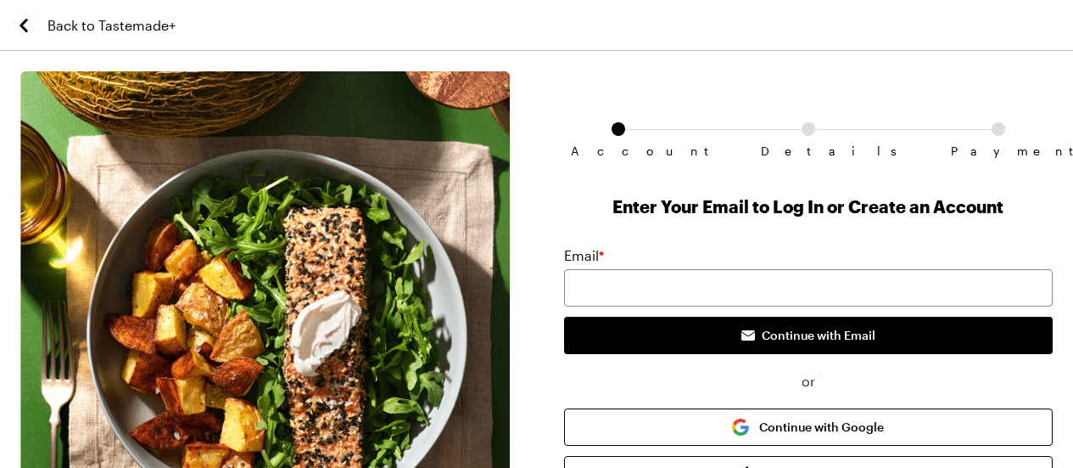  Describe the element at coordinates (809, 133) in the screenshot. I see `ol: Subscription checkout form navigation` at that location.